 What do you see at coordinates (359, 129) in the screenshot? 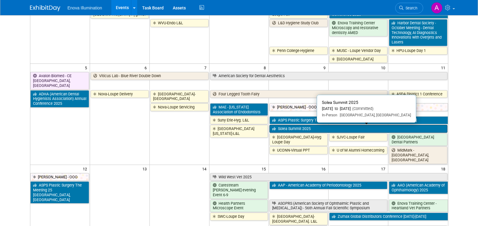
I see `a: Solea Summit 2025` at bounding box center [359, 129].